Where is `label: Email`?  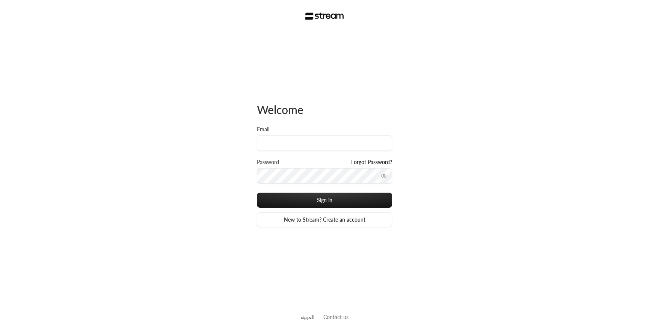
label: Email is located at coordinates (263, 129).